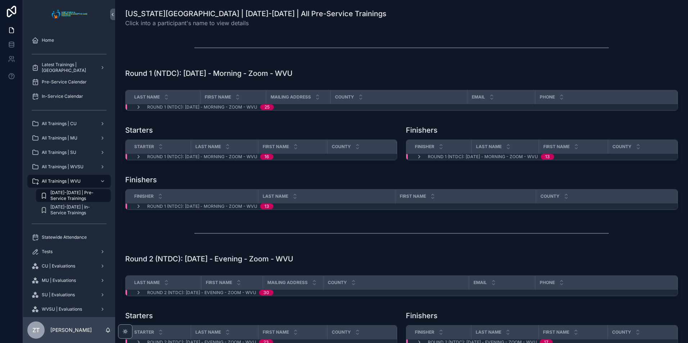 The height and width of the screenshot is (343, 688). Describe the element at coordinates (47, 252) in the screenshot. I see `span: Tests` at that location.